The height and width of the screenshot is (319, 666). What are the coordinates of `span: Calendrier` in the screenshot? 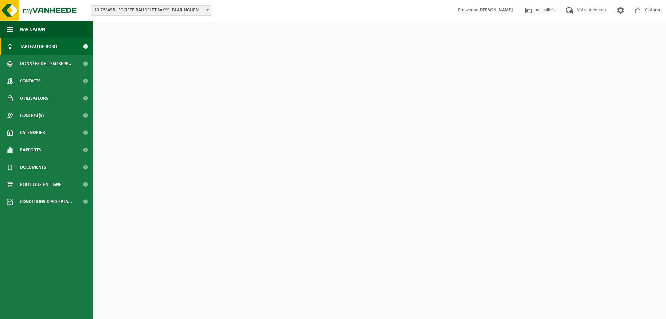 It's located at (32, 133).